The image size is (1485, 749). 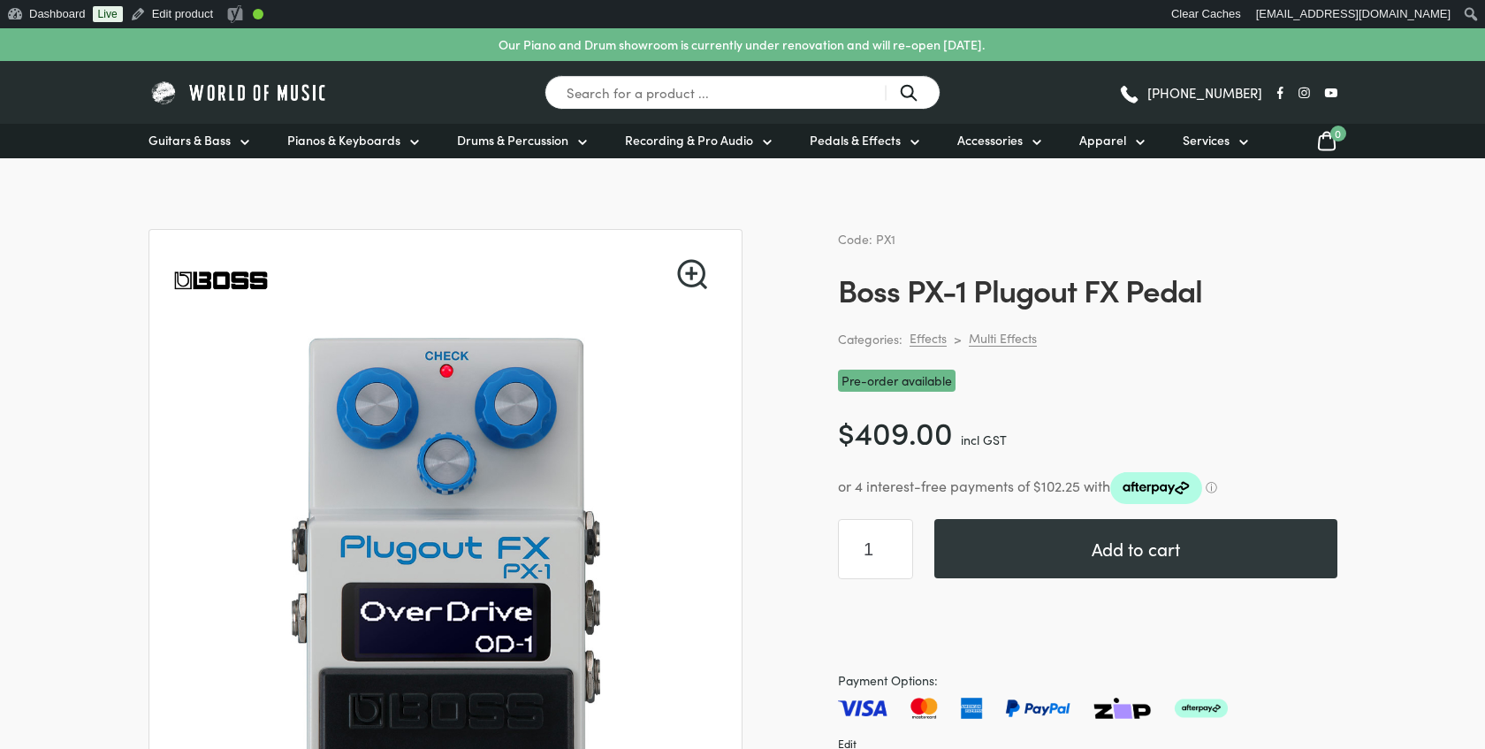 I want to click on span: Pre-order available, so click(x=897, y=380).